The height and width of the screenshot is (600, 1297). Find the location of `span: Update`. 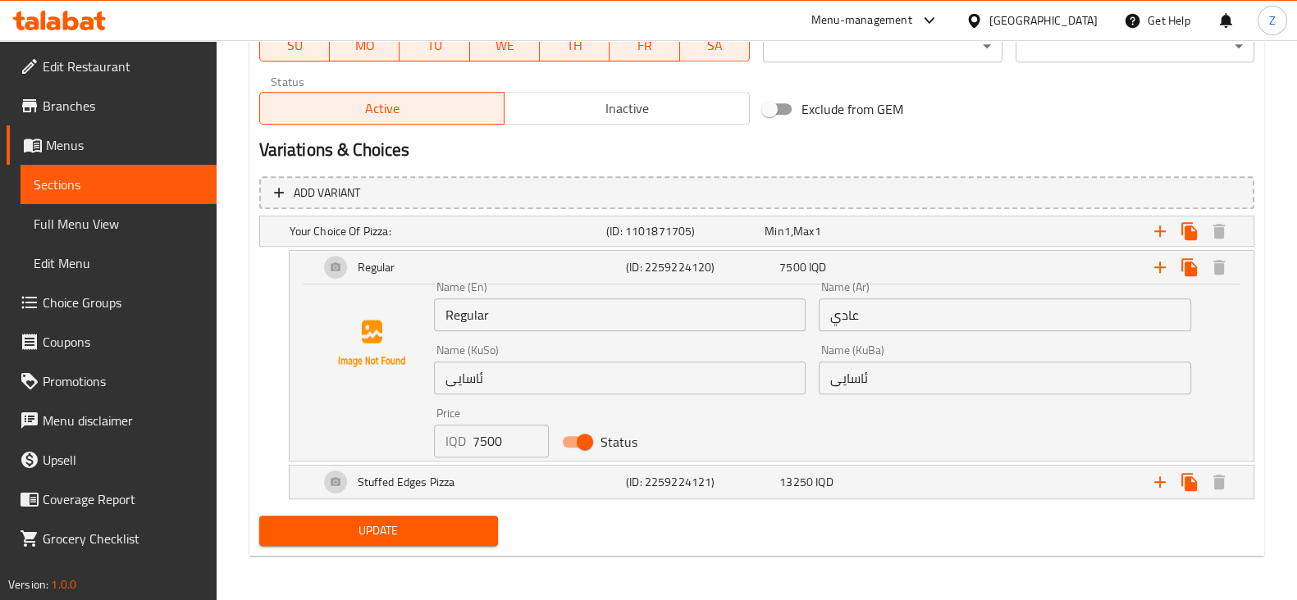

span: Update is located at coordinates (378, 531).